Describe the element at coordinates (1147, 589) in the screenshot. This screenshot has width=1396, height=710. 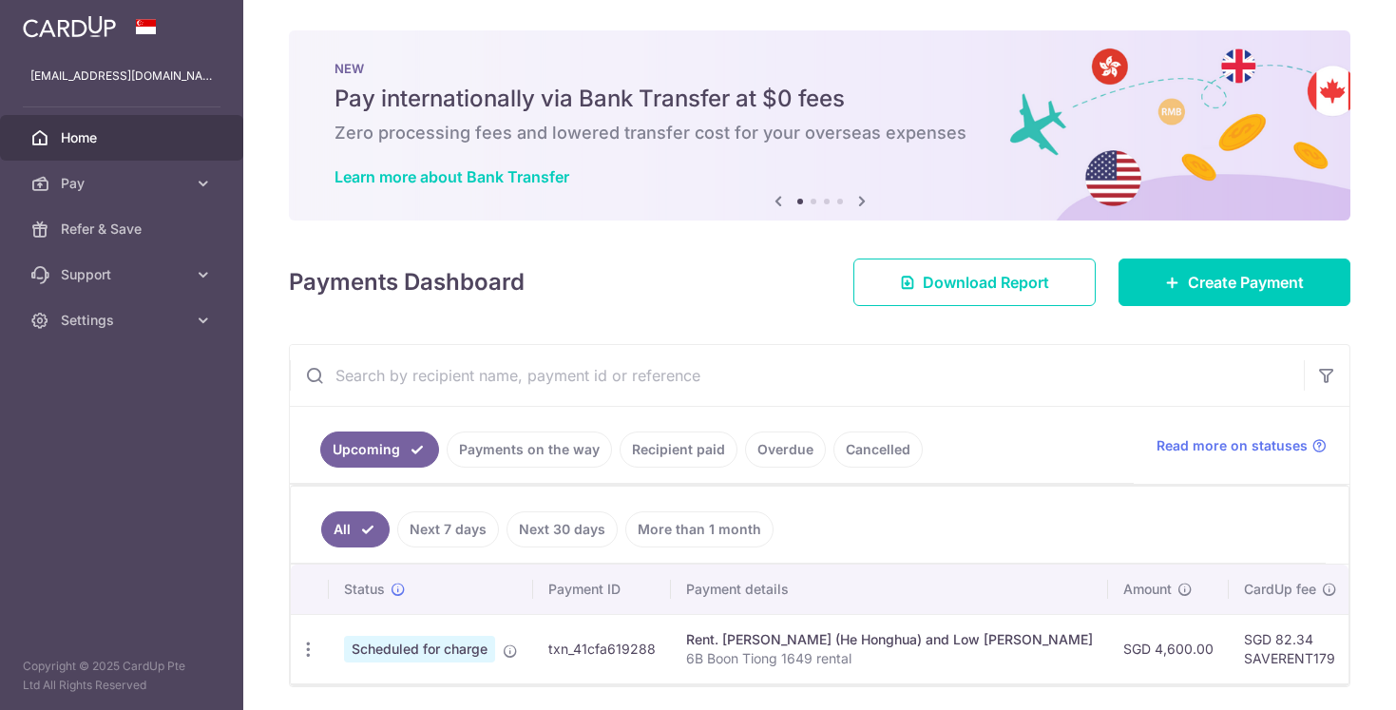
I see `span: Amount` at that location.